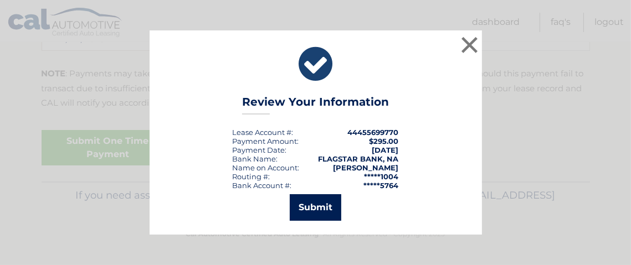  I want to click on span: $295.00, so click(384, 141).